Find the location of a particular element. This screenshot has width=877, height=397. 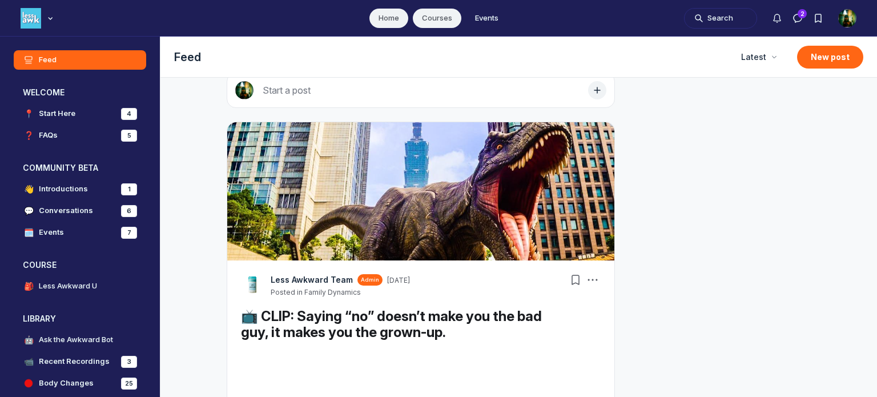

a: 💬Conversations6 is located at coordinates (80, 211).